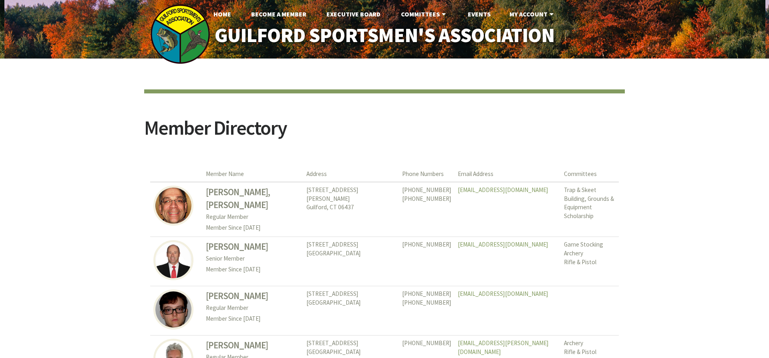 The height and width of the screenshot is (358, 769). What do you see at coordinates (384, 133) in the screenshot?
I see `h2: Member Directory` at bounding box center [384, 133].